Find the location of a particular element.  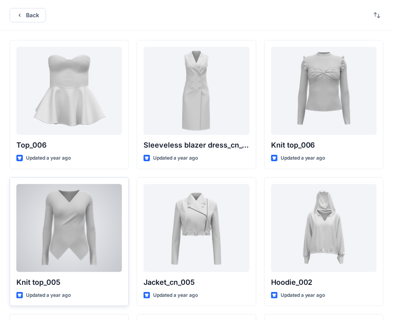

a: Knit top_005 is located at coordinates (69, 228).